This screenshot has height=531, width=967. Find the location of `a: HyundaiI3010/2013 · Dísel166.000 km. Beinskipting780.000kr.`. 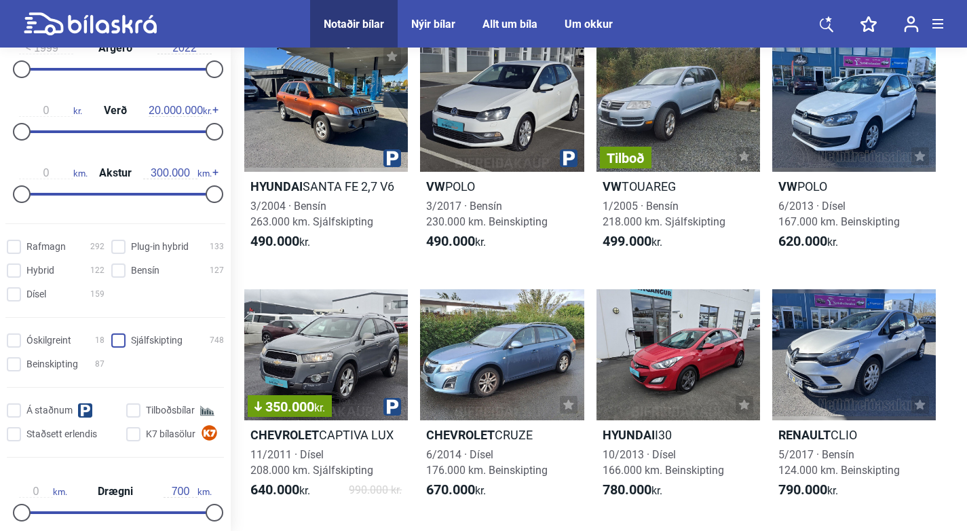

a: HyundaiI3010/2013 · Dísel166.000 km. Beinskipting780.000kr. is located at coordinates (678, 400).